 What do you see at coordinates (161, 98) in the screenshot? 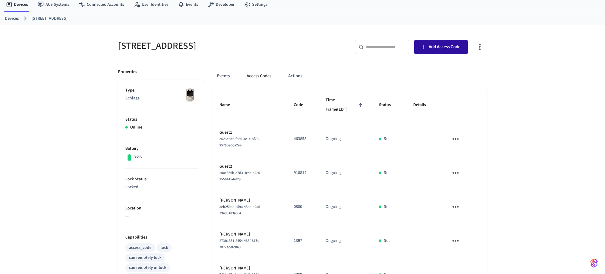
I see `p: Schlage` at bounding box center [161, 98].